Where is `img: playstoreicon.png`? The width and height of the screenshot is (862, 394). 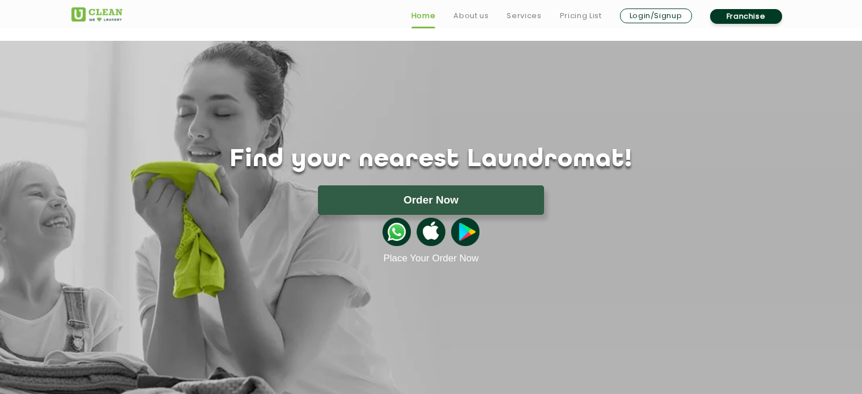 img: playstoreicon.png is located at coordinates (466, 232).